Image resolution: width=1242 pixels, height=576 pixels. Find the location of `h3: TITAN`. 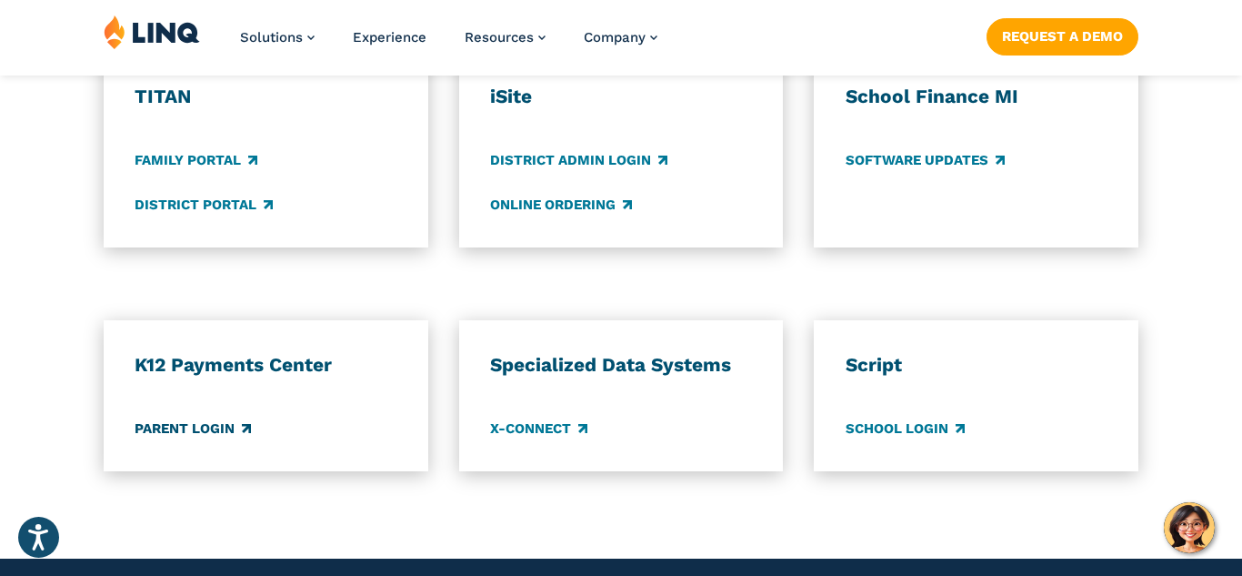

h3: TITAN is located at coordinates (266, 96).